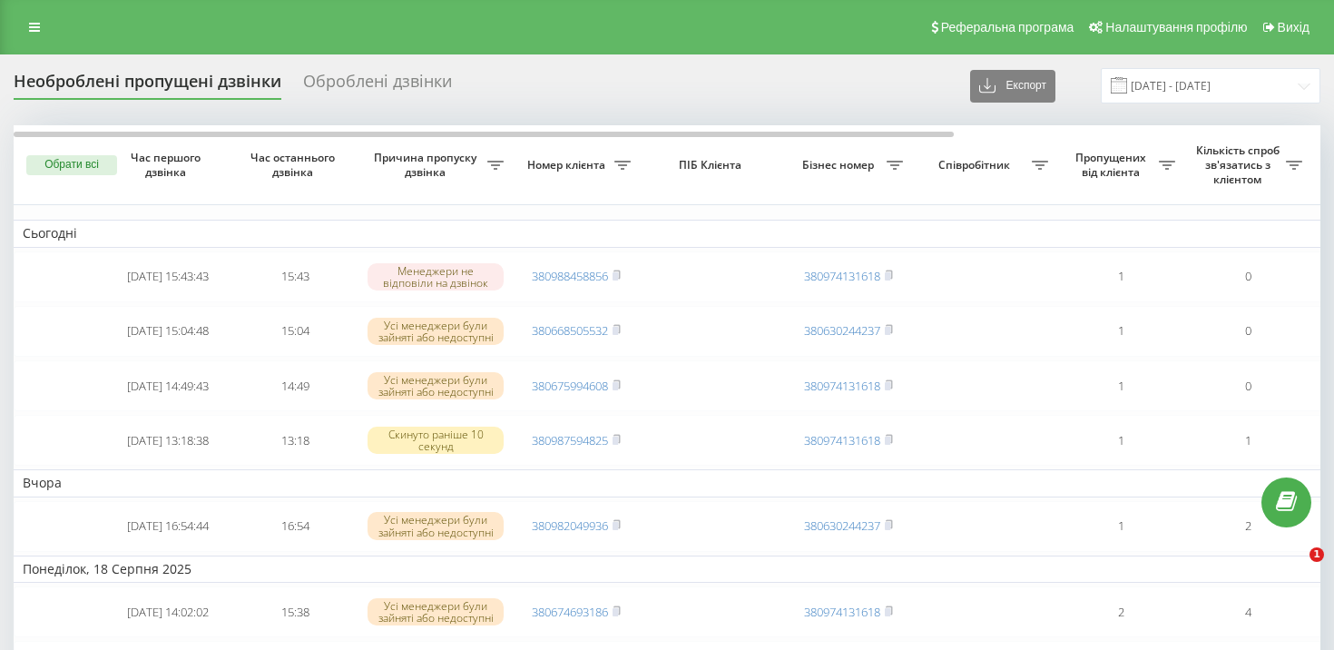  Describe the element at coordinates (570, 330) in the screenshot. I see `a: 380668505532` at that location.